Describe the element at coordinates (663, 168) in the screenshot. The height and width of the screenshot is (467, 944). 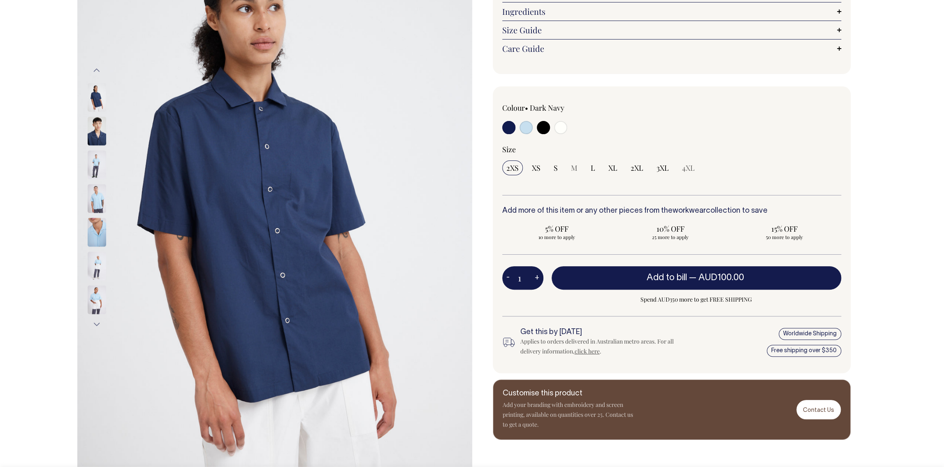
I see `input: 3XL` at that location.